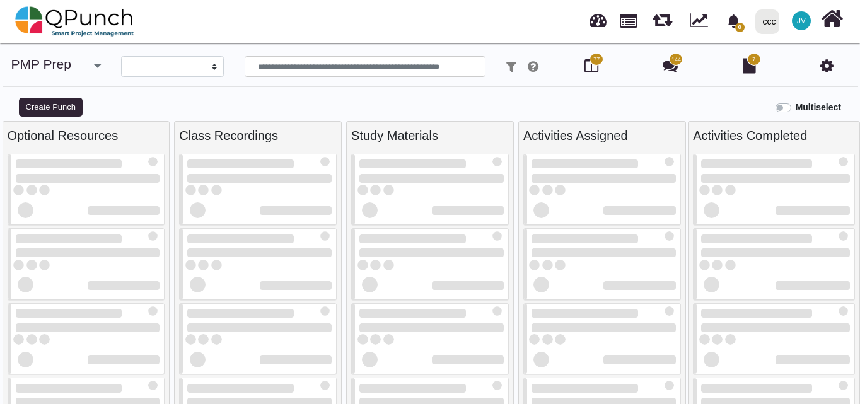  Describe the element at coordinates (753, 60) in the screenshot. I see `span: 7` at that location.